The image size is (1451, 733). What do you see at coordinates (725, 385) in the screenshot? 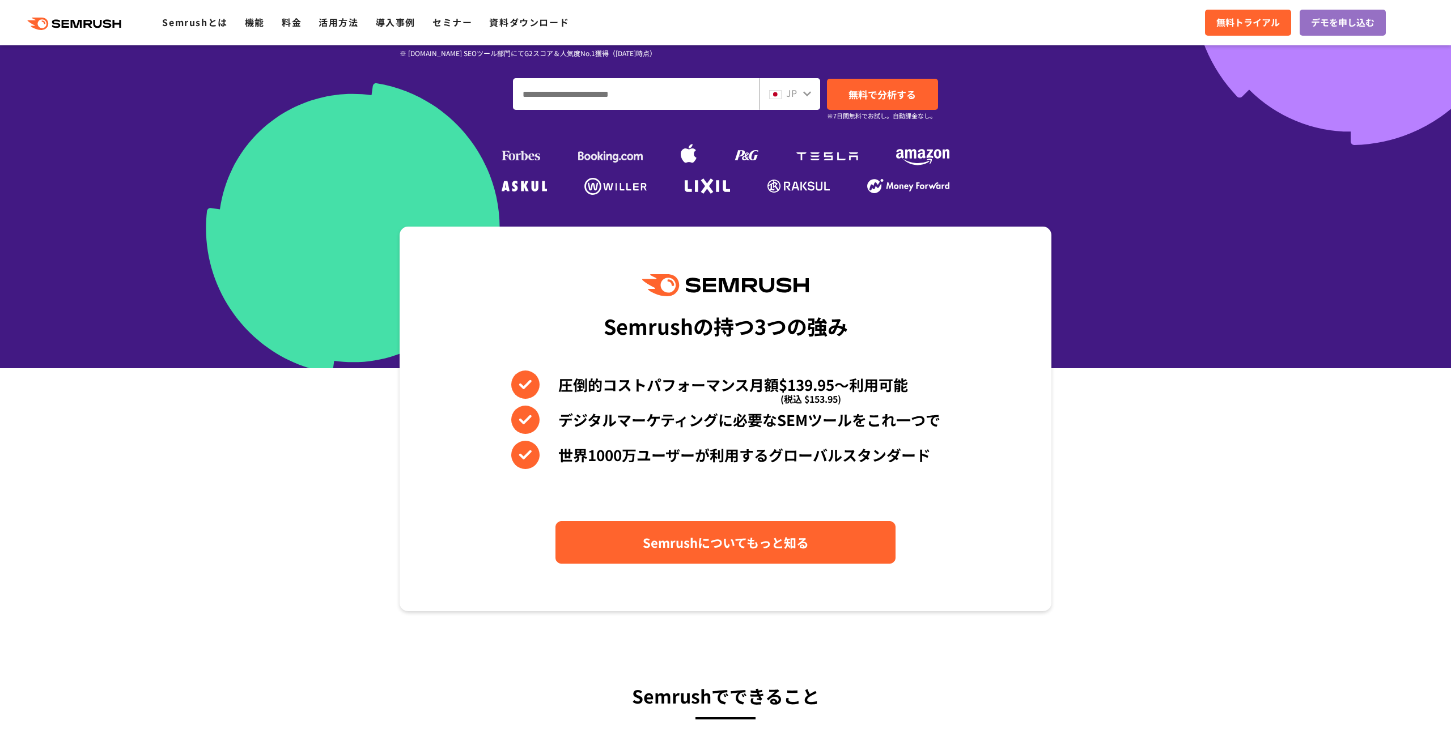
I see `li: 圧倒的コストパフォーマンス月額$139.95〜利用可能` at bounding box center [725, 385].